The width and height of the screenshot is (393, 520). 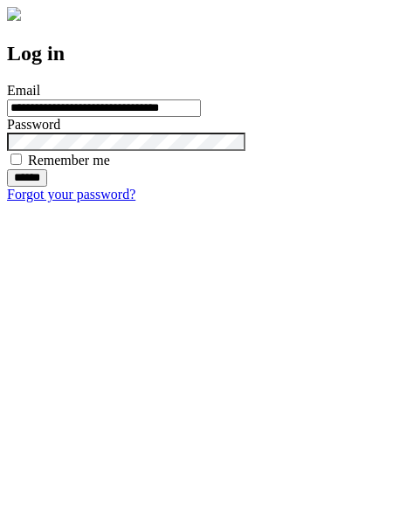 I want to click on label: Email, so click(x=24, y=90).